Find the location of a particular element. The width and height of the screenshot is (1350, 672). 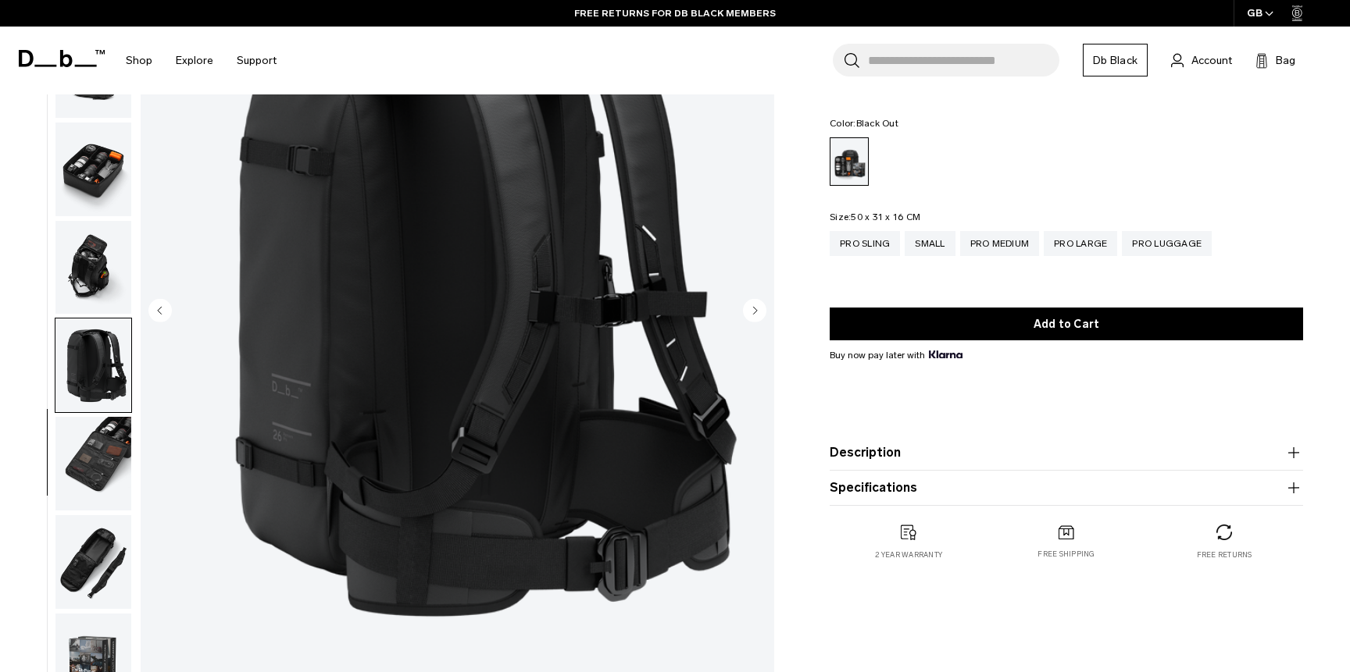

button: Previous slide is located at coordinates (160, 312).